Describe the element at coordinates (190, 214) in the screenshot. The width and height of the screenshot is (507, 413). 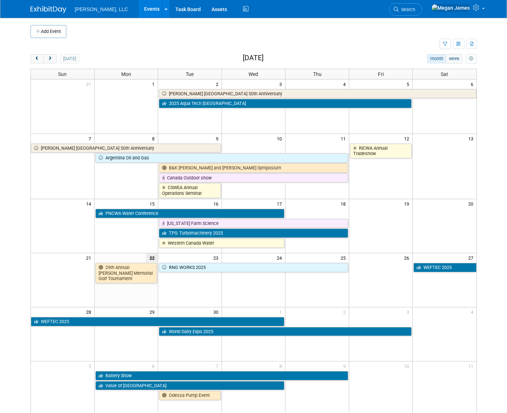
I see `a: PNCWA Water Conference` at that location.